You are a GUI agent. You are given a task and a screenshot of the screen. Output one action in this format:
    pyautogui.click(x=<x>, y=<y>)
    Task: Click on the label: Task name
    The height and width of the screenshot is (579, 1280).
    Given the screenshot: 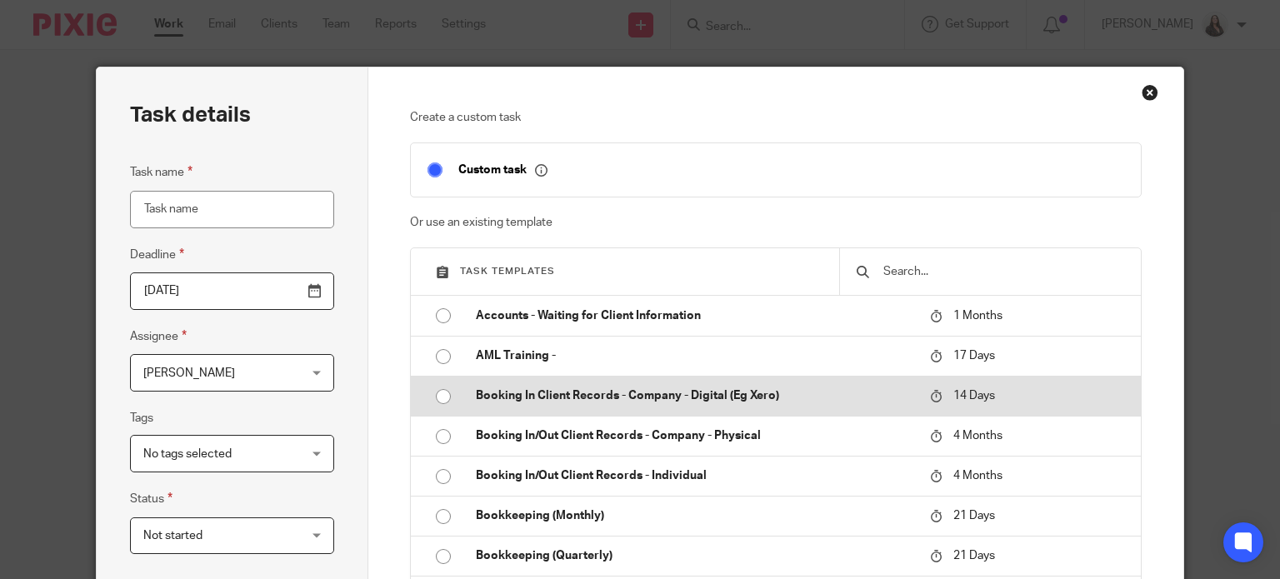 What is the action you would take?
    pyautogui.click(x=161, y=172)
    